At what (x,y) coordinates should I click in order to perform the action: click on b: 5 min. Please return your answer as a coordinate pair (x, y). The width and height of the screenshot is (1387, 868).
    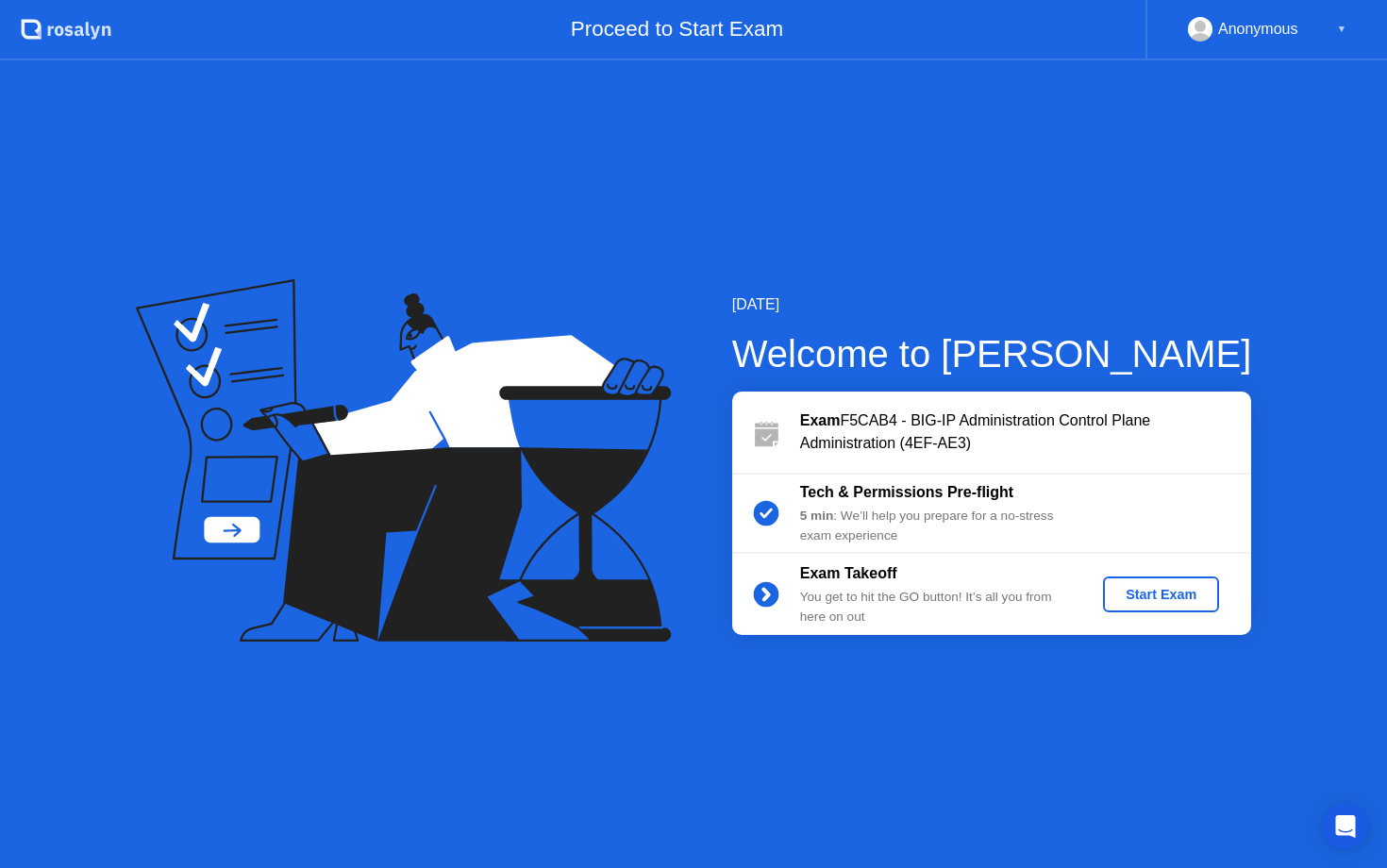
    Looking at the image, I should click on (818, 515).